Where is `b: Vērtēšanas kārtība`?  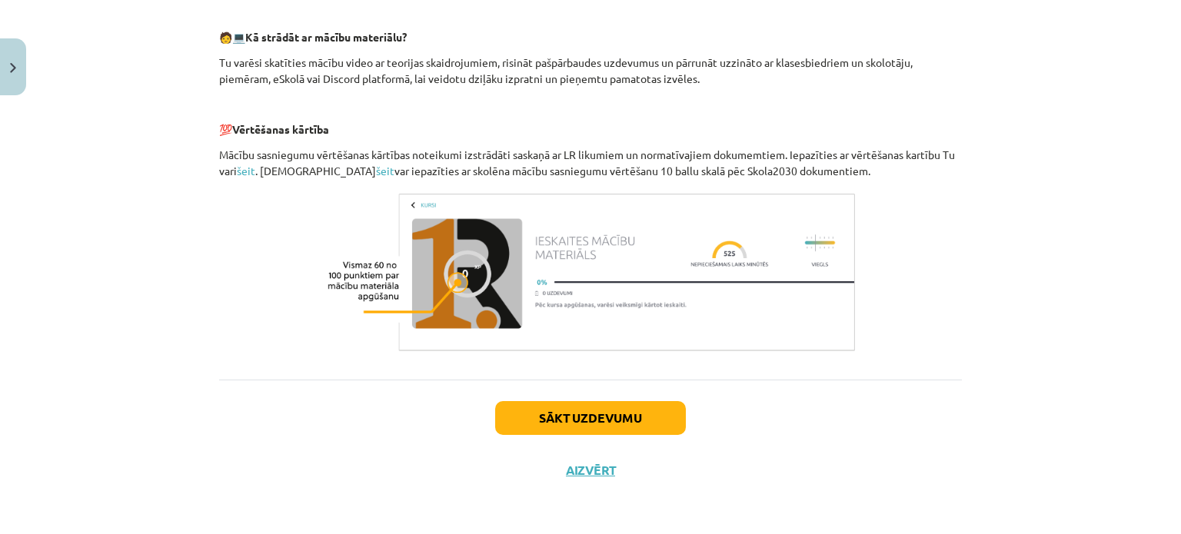 b: Vērtēšanas kārtība is located at coordinates (281, 129).